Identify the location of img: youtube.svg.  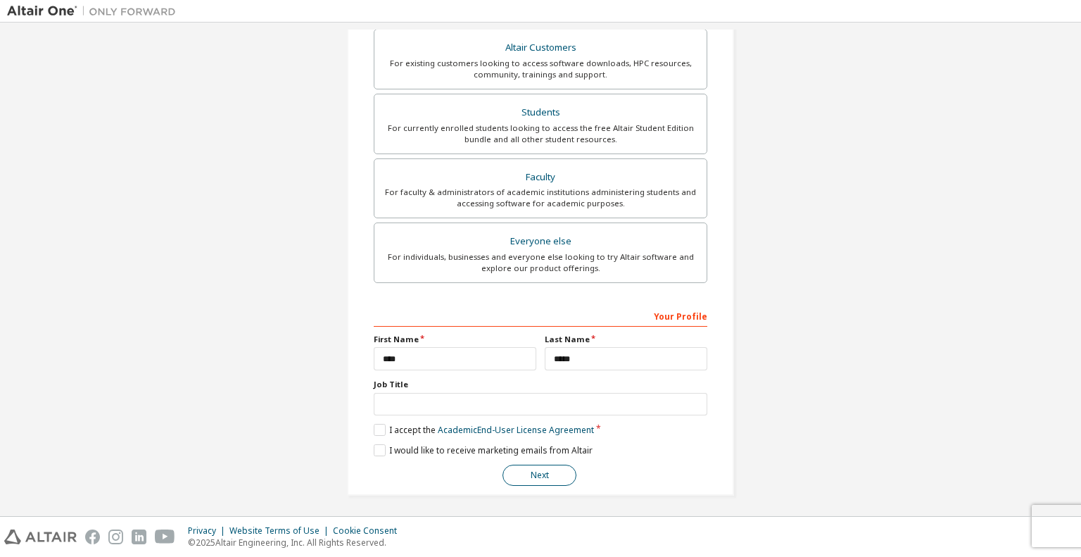
(165, 536).